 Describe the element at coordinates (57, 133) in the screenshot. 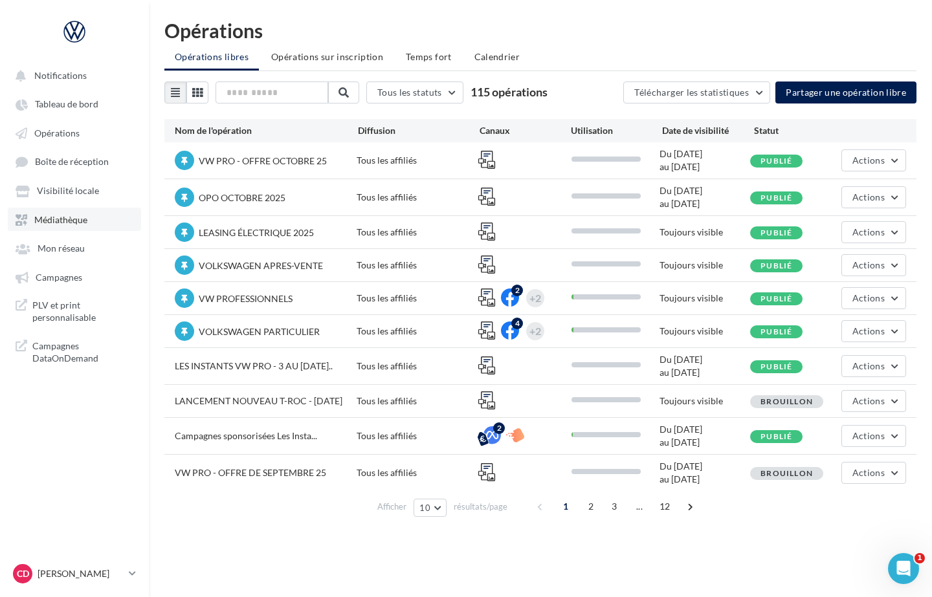

I see `span: Opérations` at that location.